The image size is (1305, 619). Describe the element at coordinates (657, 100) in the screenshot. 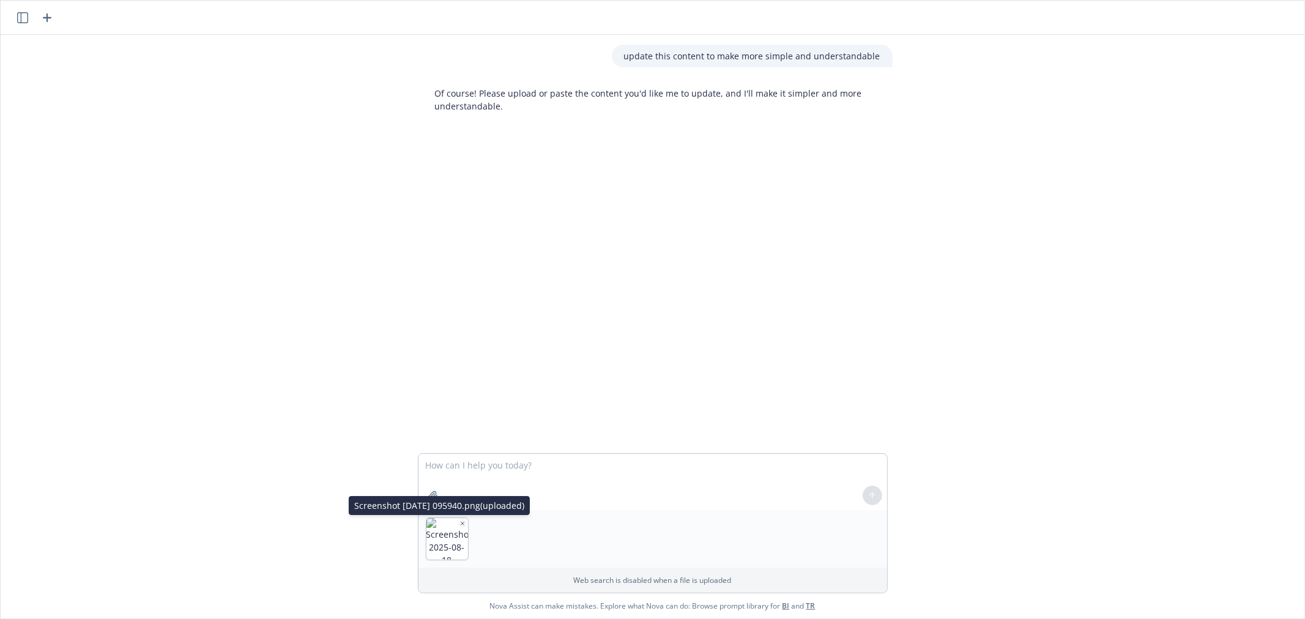

I see `p: Of course! Please upload or paste the content you'd like me to update, and I'll make it simpler a...` at that location.